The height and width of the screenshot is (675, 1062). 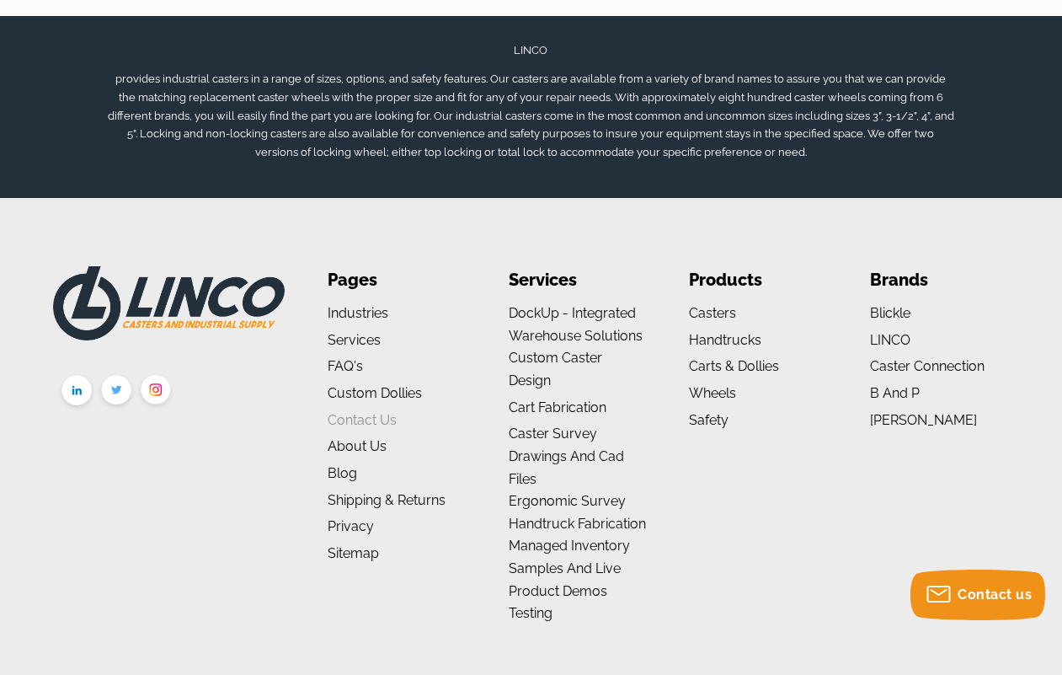 I want to click on a: Testing, so click(x=531, y=613).